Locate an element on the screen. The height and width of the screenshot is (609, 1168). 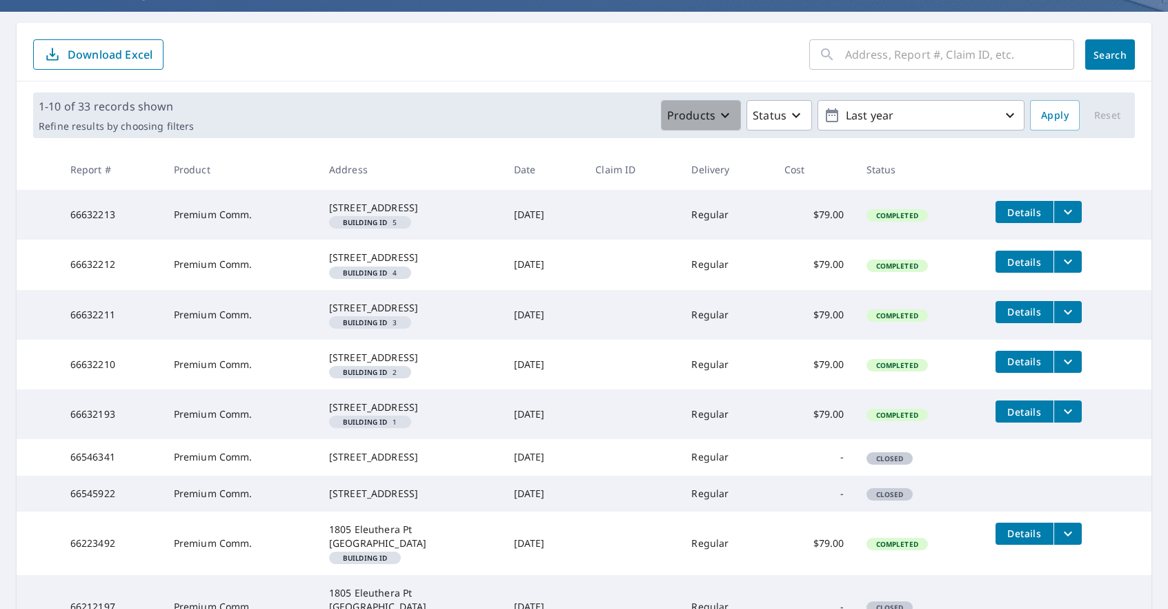
button: detailsBtn-66632193 is located at coordinates (1025, 411).